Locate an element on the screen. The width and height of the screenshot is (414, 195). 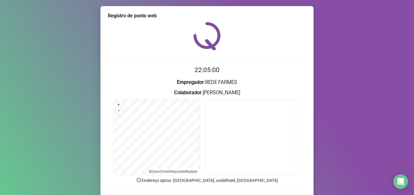
strong: Empregador is located at coordinates (190, 82).